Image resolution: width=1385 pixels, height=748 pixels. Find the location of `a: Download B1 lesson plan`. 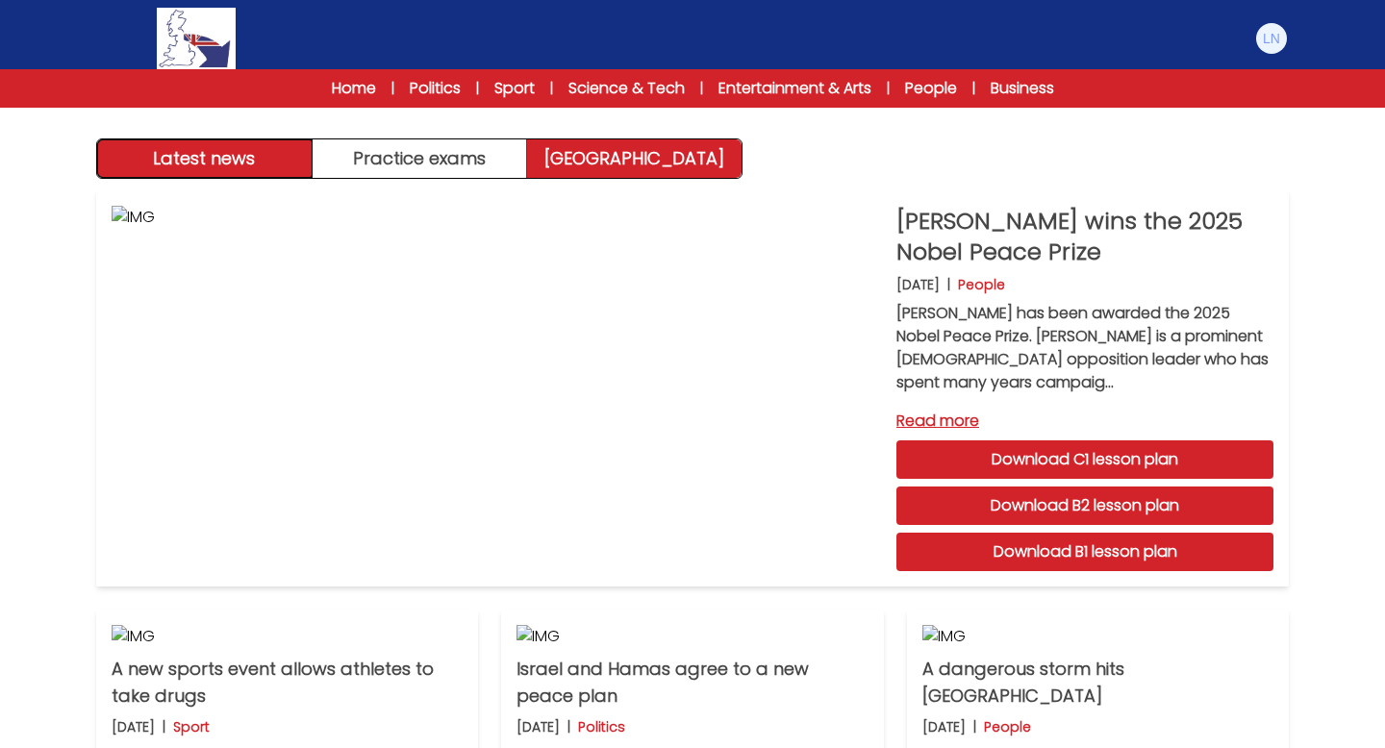

a: Download B1 lesson plan is located at coordinates (1085, 552).